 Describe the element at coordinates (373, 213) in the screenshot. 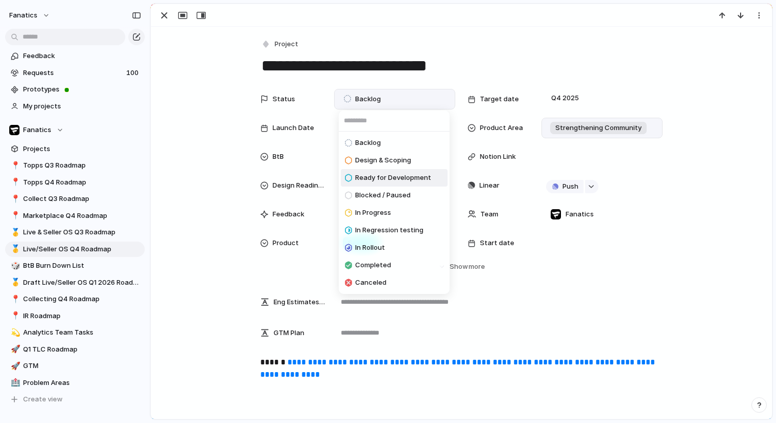

I see `span: In Progress` at that location.